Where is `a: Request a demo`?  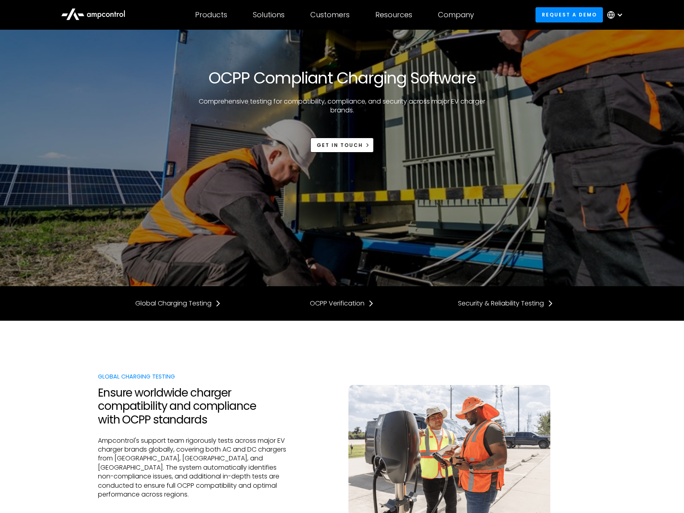
a: Request a demo is located at coordinates (570, 14).